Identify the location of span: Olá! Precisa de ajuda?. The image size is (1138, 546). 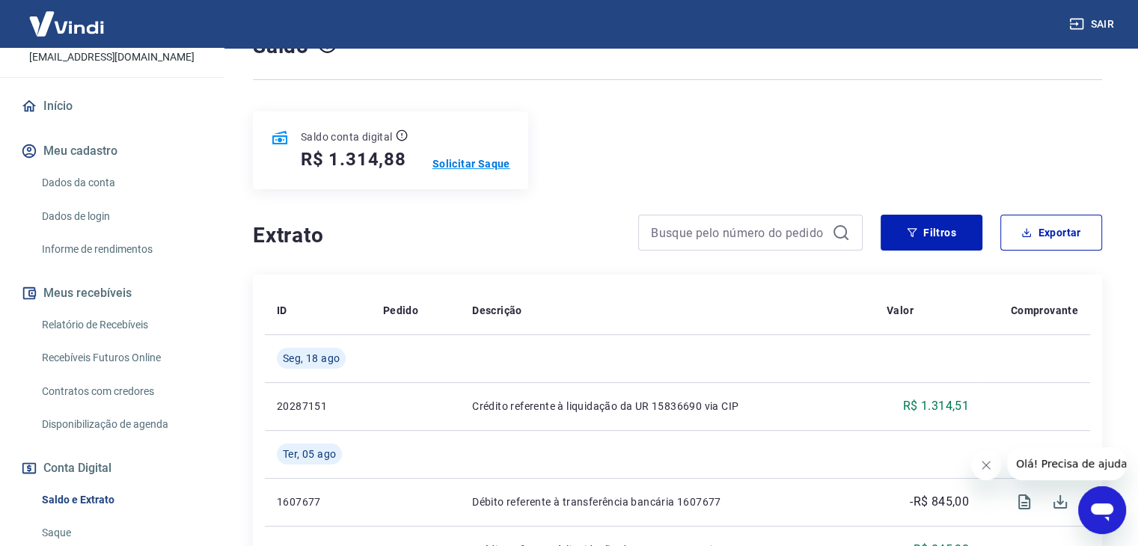
(67, 16).